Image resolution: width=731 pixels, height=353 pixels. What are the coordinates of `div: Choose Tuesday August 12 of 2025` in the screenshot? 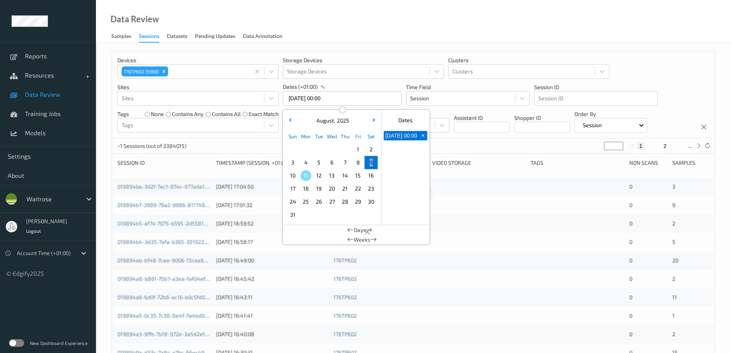 It's located at (319, 175).